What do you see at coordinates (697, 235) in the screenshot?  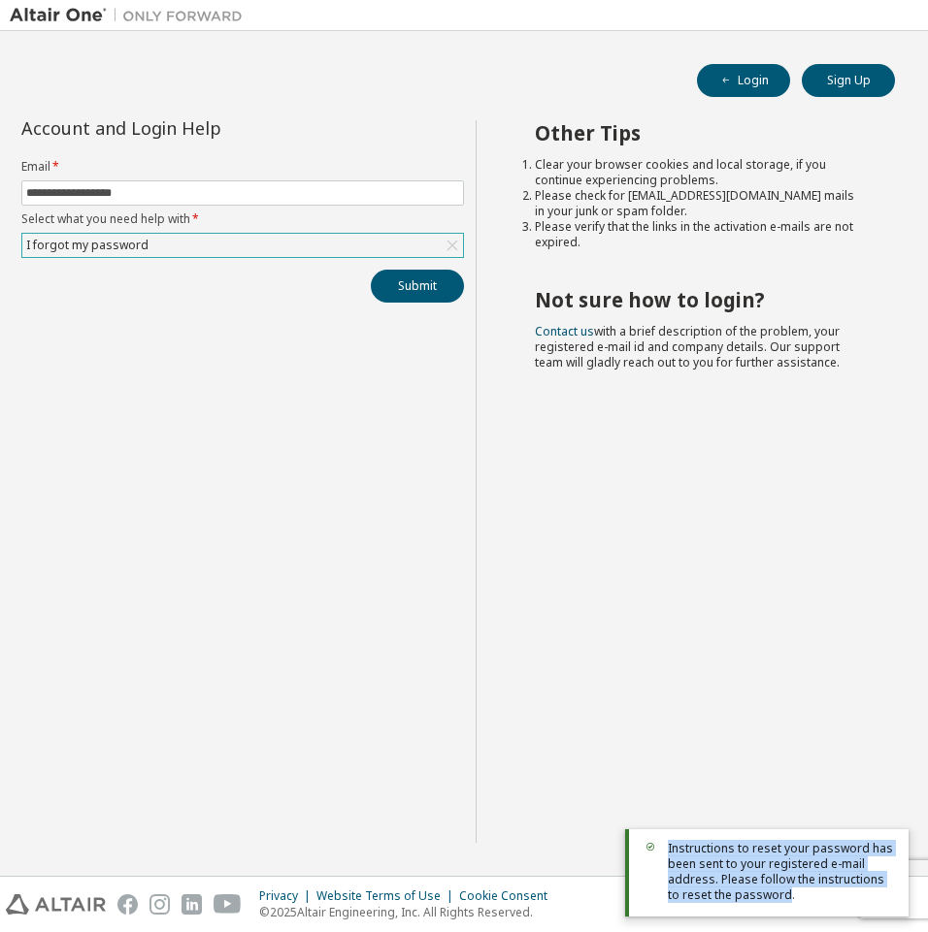 I see `li: Please verify that the links in the activation e-mails are not expired.` at bounding box center [697, 235].